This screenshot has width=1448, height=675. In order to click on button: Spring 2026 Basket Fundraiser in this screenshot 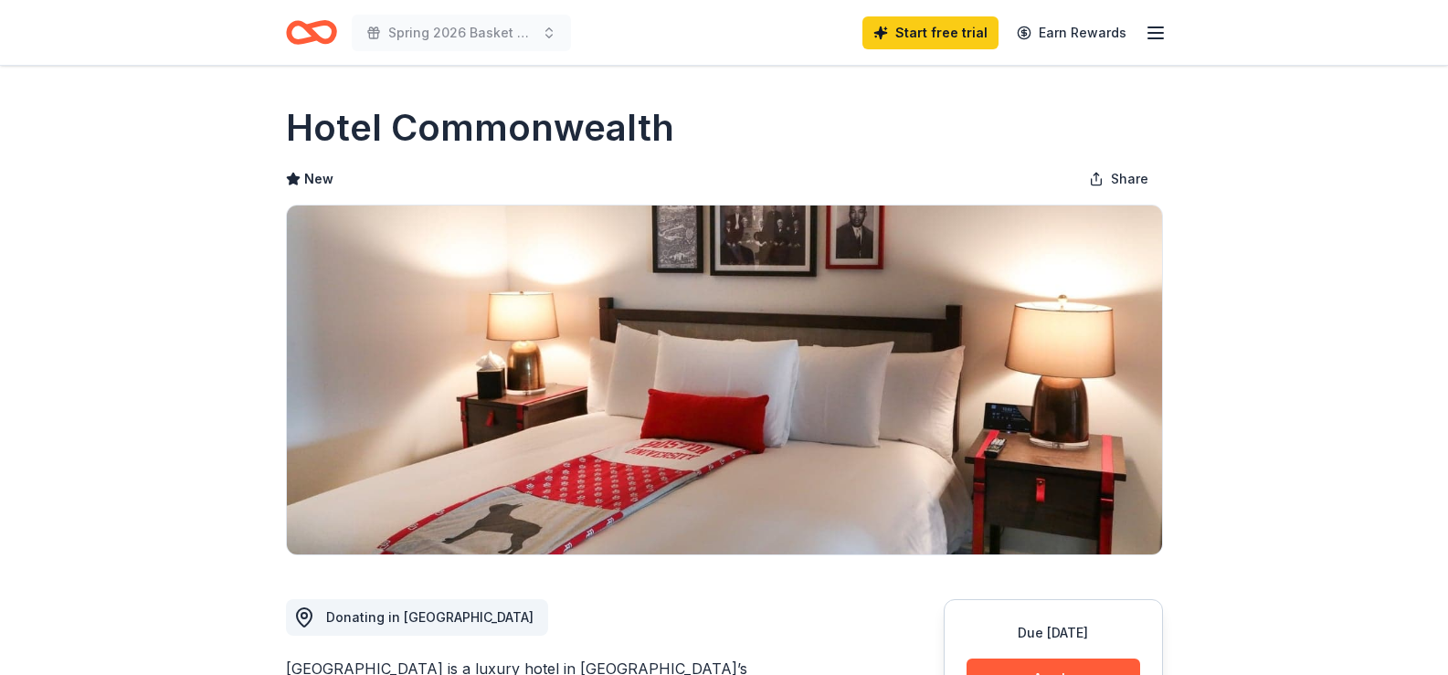, I will do `click(461, 33)`.